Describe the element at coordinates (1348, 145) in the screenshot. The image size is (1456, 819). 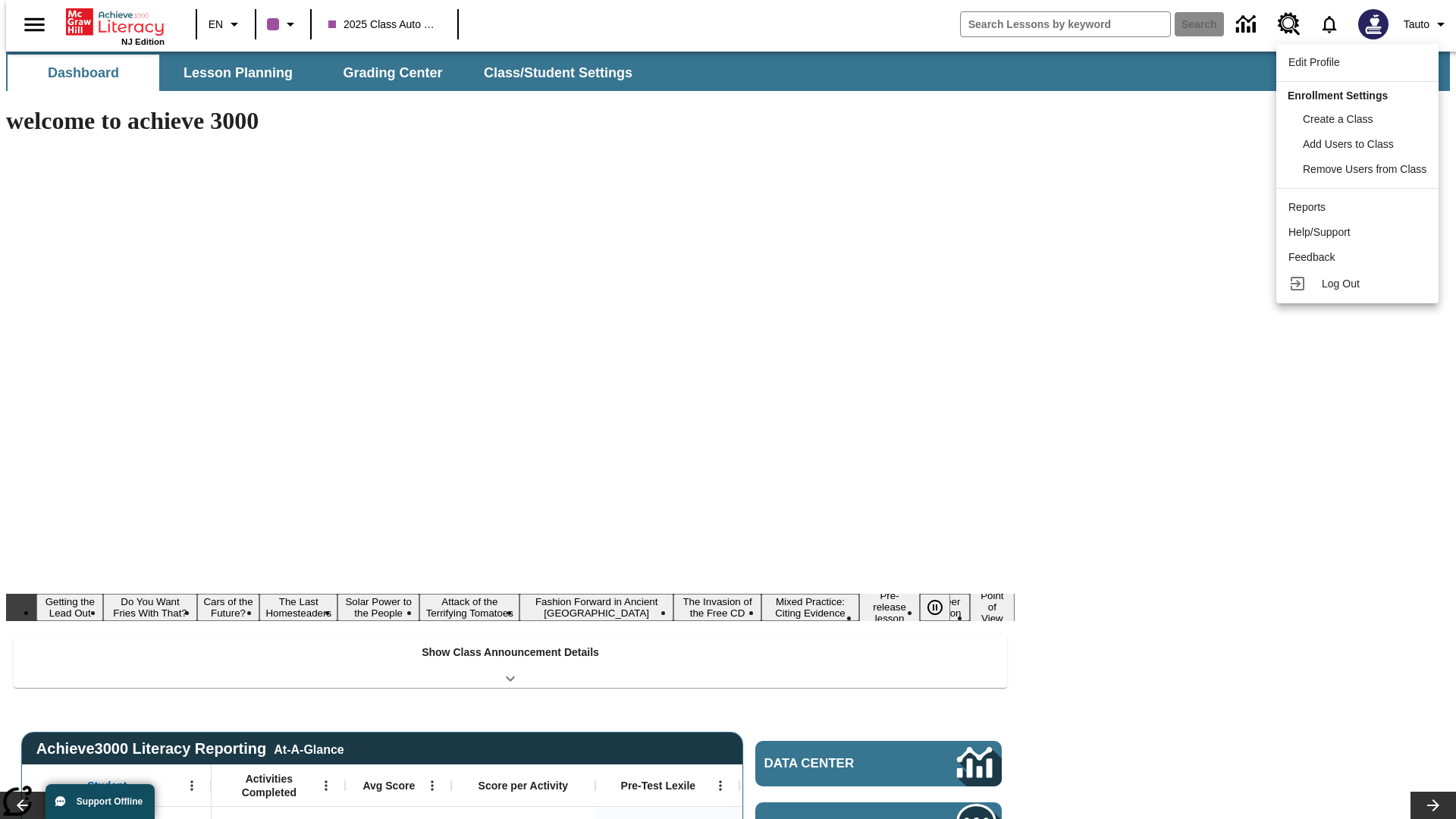
I see `span: Add Users to Class` at that location.